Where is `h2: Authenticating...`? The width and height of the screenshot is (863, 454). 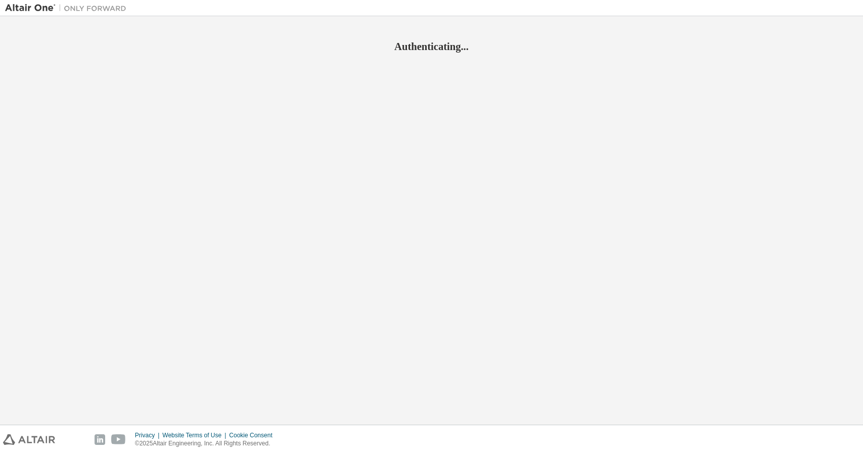
h2: Authenticating... is located at coordinates (431, 47).